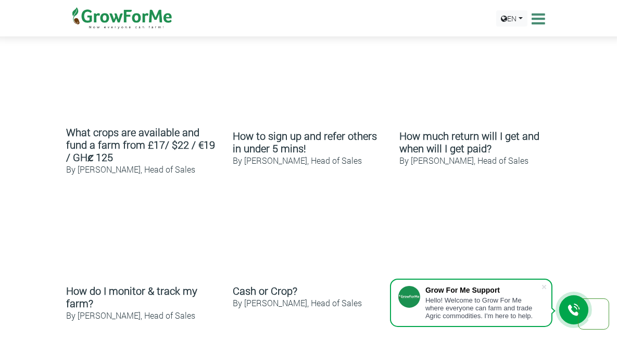 This screenshot has height=353, width=617. Describe the element at coordinates (483, 308) in the screenshot. I see `div: Hello! Welcome to Grow For Me where everyone can farm and trade Agric commodities. I'm here to help.` at that location.